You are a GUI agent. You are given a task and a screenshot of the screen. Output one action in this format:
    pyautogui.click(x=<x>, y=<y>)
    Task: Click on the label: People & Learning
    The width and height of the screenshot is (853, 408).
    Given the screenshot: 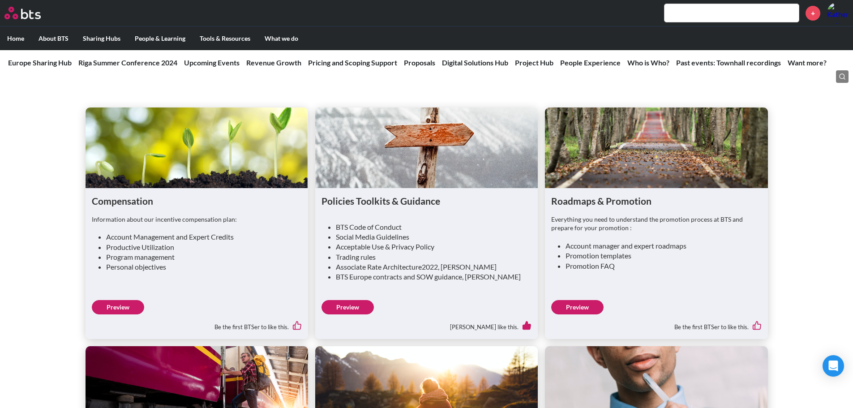 What is the action you would take?
    pyautogui.click(x=160, y=39)
    